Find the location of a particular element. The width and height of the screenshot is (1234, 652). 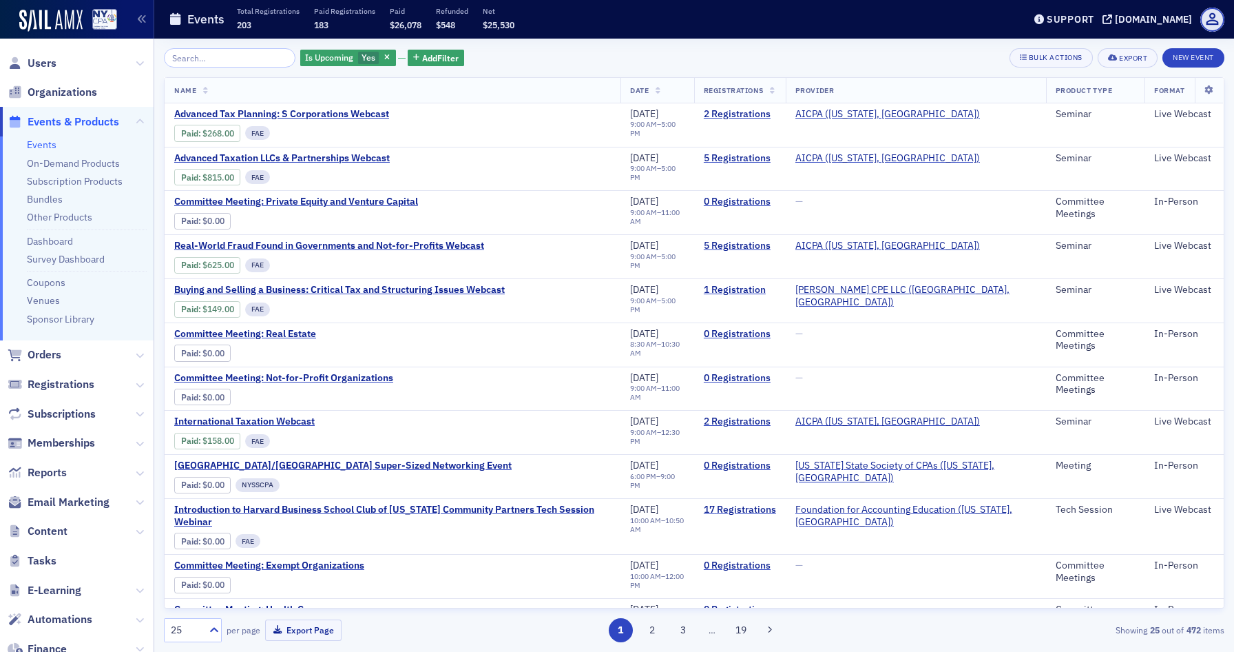

strong: 25 is located at coordinates (1154, 630).